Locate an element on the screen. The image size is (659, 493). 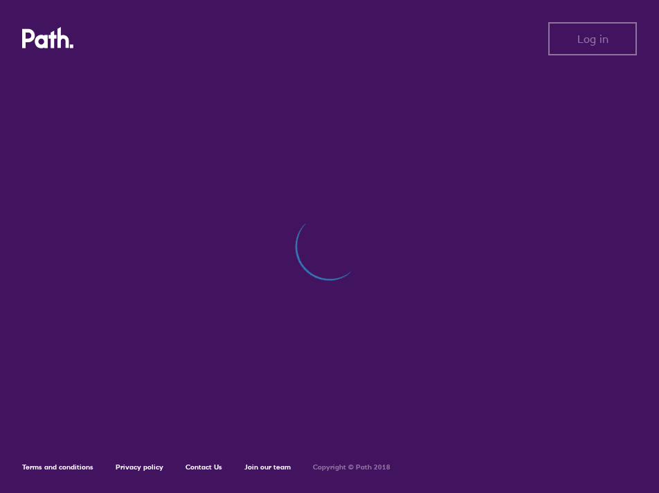
span: Log in is located at coordinates (592, 39).